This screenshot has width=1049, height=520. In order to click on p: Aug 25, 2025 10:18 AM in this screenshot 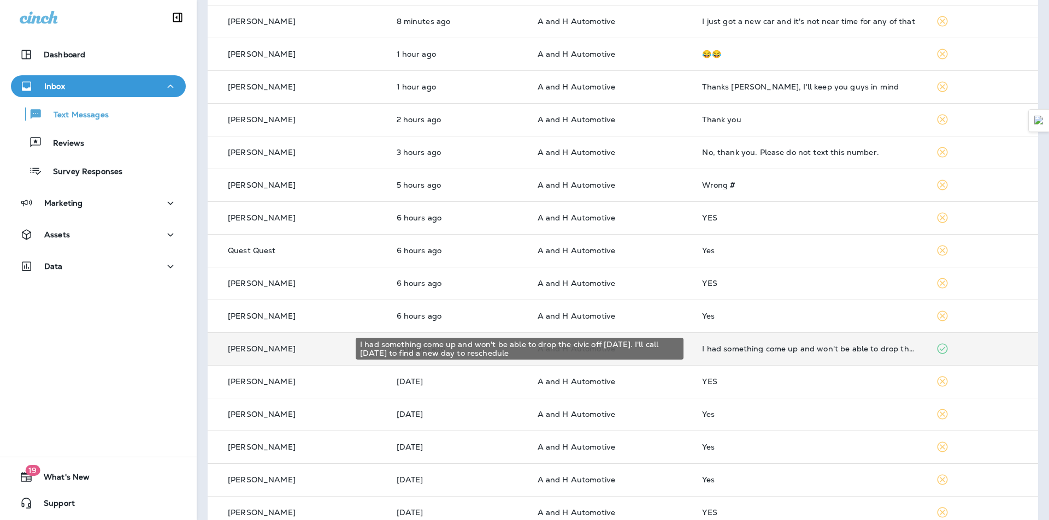, I will do `click(458, 251)`.